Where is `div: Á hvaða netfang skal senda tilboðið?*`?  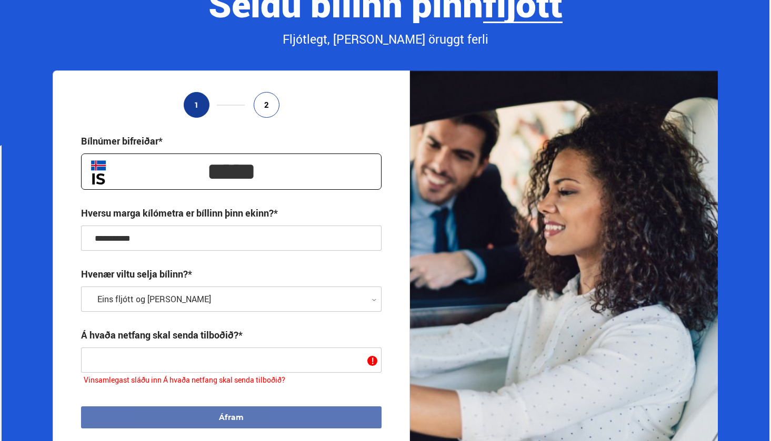
div: Á hvaða netfang skal senda tilboðið?* is located at coordinates (161, 335).